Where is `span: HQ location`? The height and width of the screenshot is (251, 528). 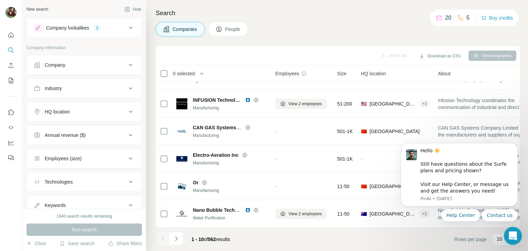 span: HQ location is located at coordinates (373, 74).